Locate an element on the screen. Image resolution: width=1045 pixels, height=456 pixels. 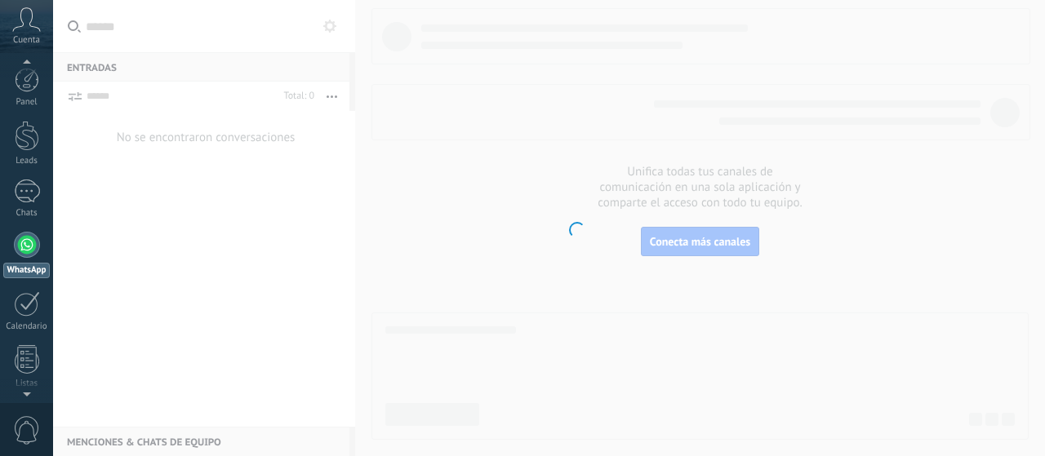
div: Calendario is located at coordinates (27, 326).